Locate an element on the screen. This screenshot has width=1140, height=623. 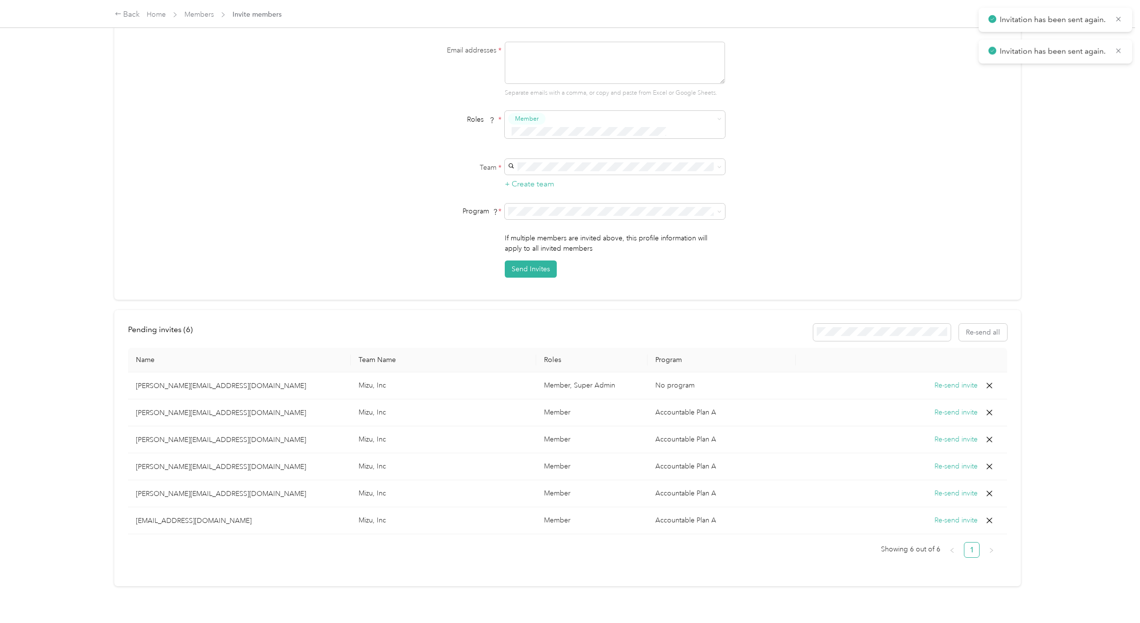
span: Pending invites is located at coordinates (160, 329).